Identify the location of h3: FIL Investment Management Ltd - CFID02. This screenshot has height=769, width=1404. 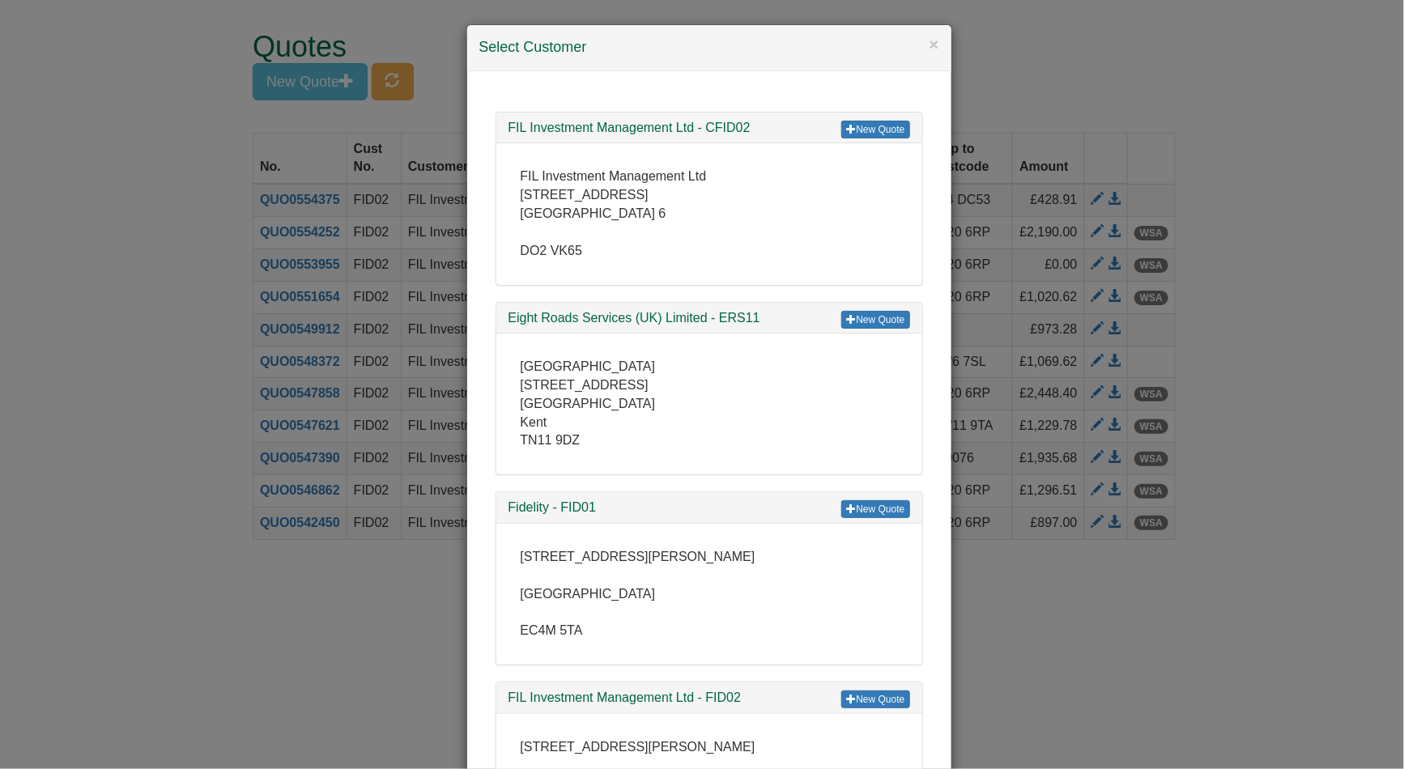
(710, 128).